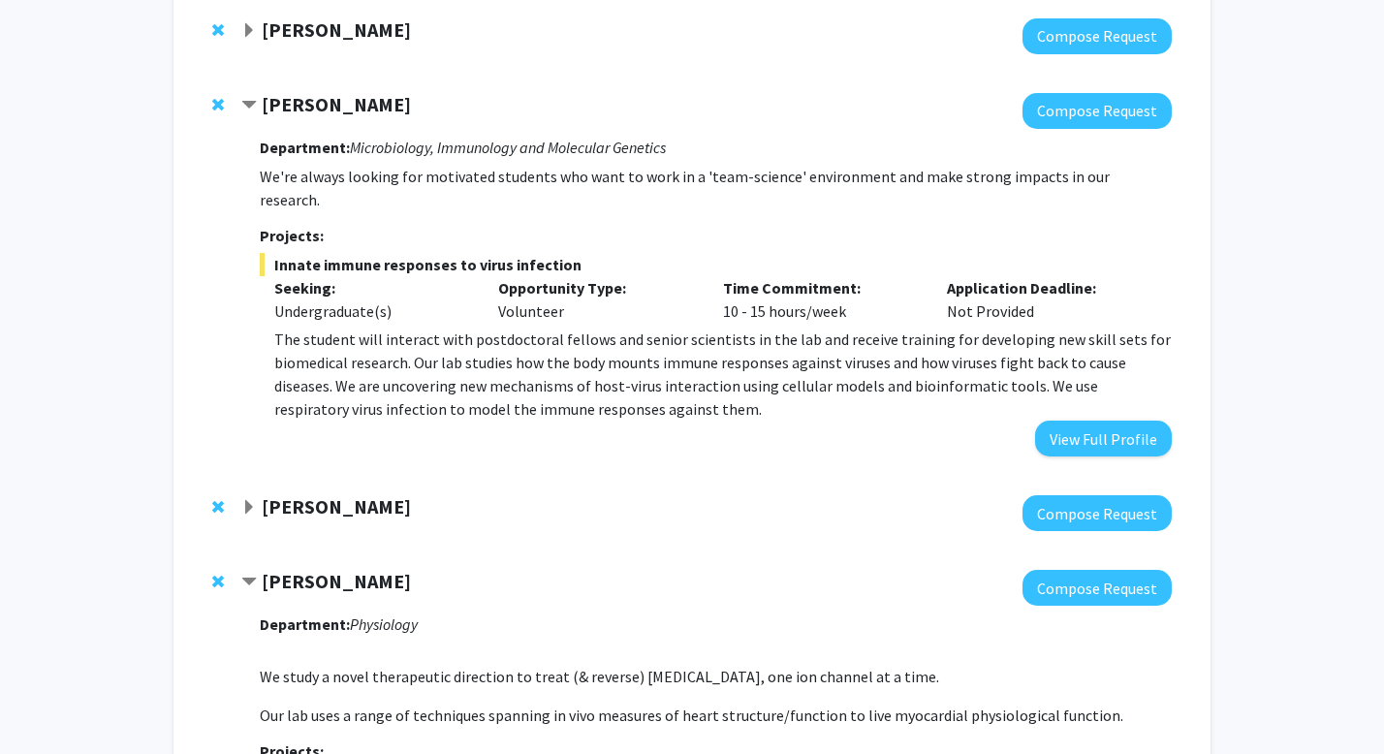 The width and height of the screenshot is (1384, 754). I want to click on button: Compose Request to Sarah D'Orazio, so click(1097, 513).